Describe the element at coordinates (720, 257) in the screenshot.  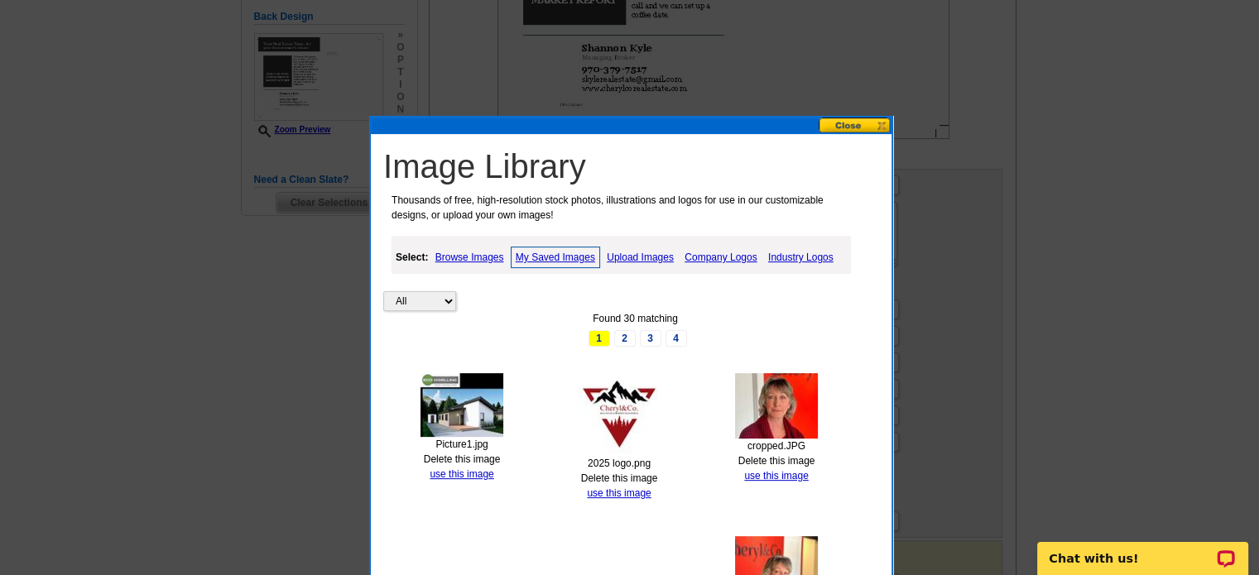
I see `a: Company Logos` at that location.